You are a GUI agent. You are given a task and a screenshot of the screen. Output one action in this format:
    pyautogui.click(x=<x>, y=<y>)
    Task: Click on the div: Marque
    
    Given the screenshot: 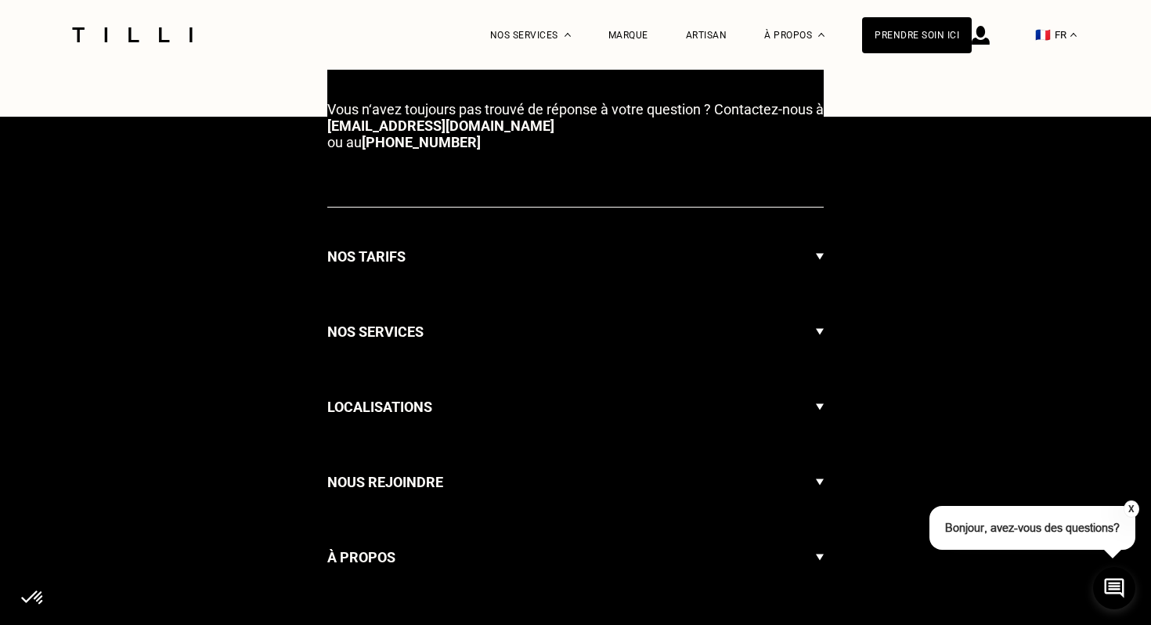 What is the action you would take?
    pyautogui.click(x=628, y=35)
    